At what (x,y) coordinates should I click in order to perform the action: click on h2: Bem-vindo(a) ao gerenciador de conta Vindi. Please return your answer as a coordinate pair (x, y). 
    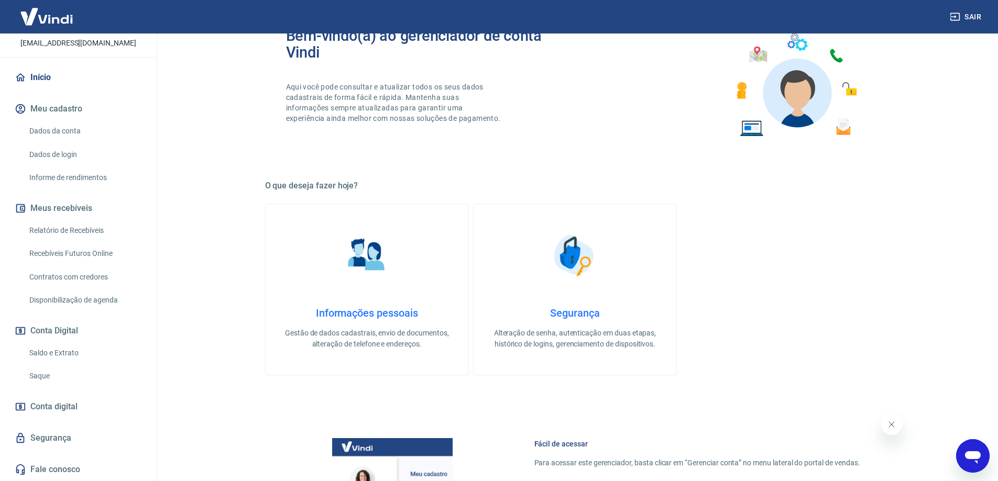
    Looking at the image, I should click on (431, 44).